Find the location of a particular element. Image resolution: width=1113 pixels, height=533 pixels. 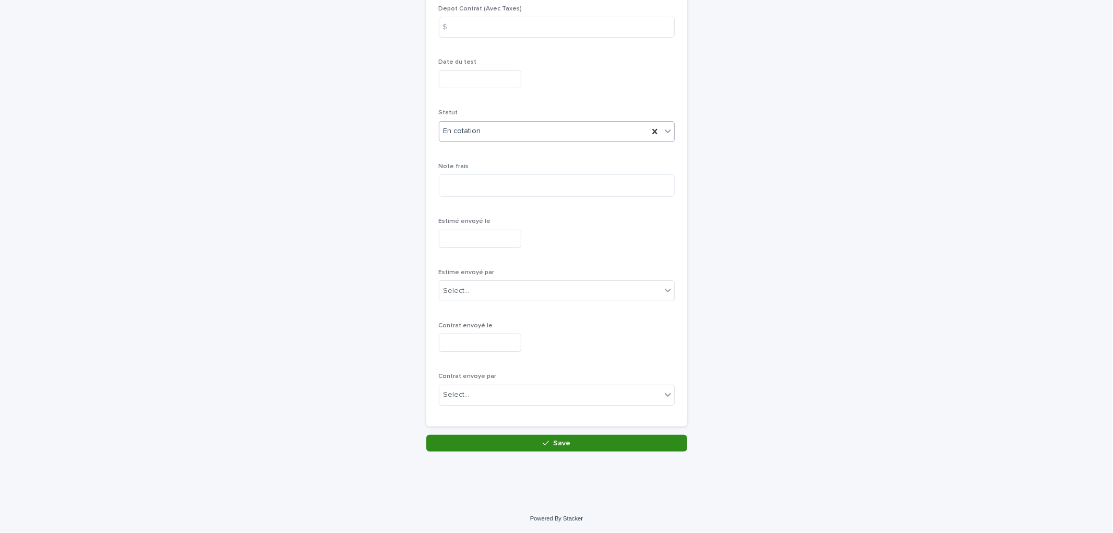

span: Save is located at coordinates (562, 443).